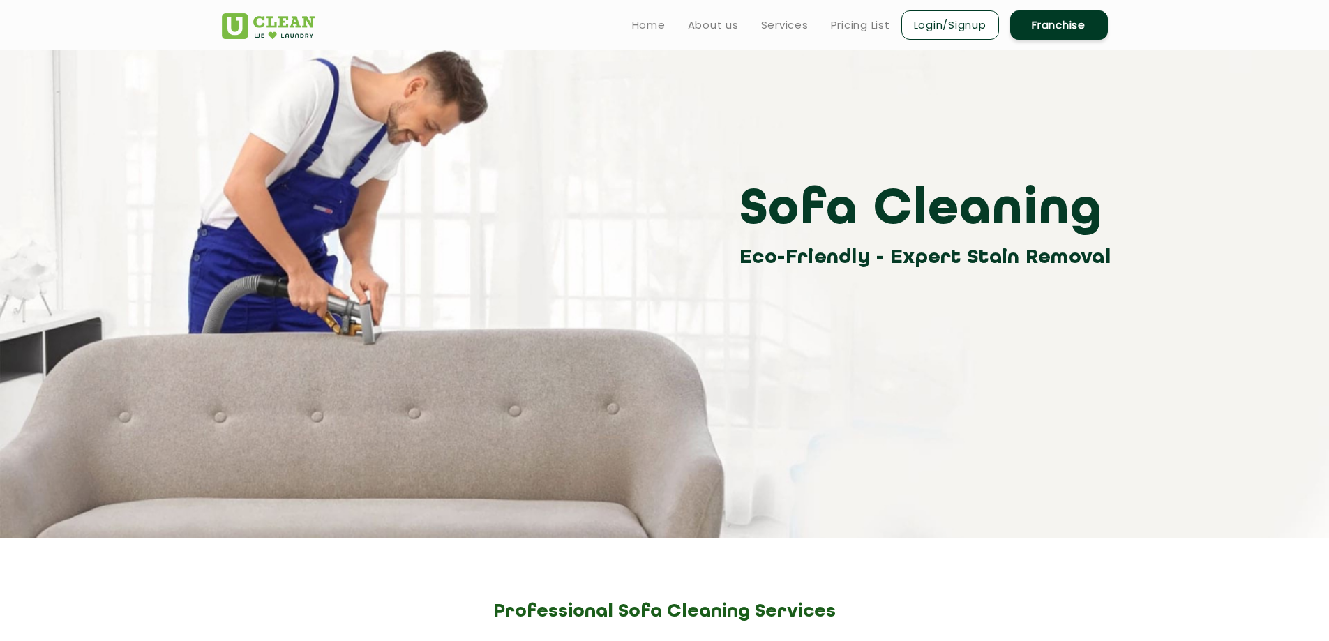 The height and width of the screenshot is (641, 1329). Describe the element at coordinates (649, 25) in the screenshot. I see `a: Home` at that location.